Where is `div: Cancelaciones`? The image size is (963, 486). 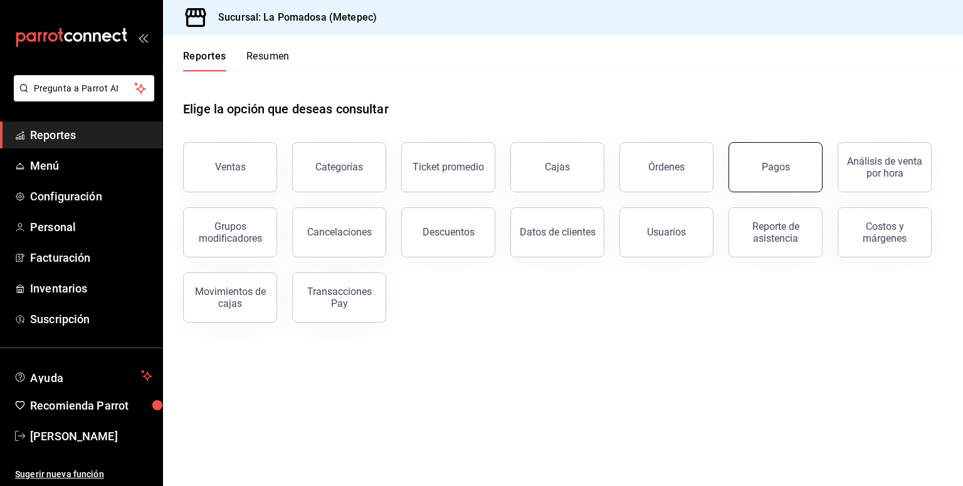
div: Cancelaciones is located at coordinates (339, 232).